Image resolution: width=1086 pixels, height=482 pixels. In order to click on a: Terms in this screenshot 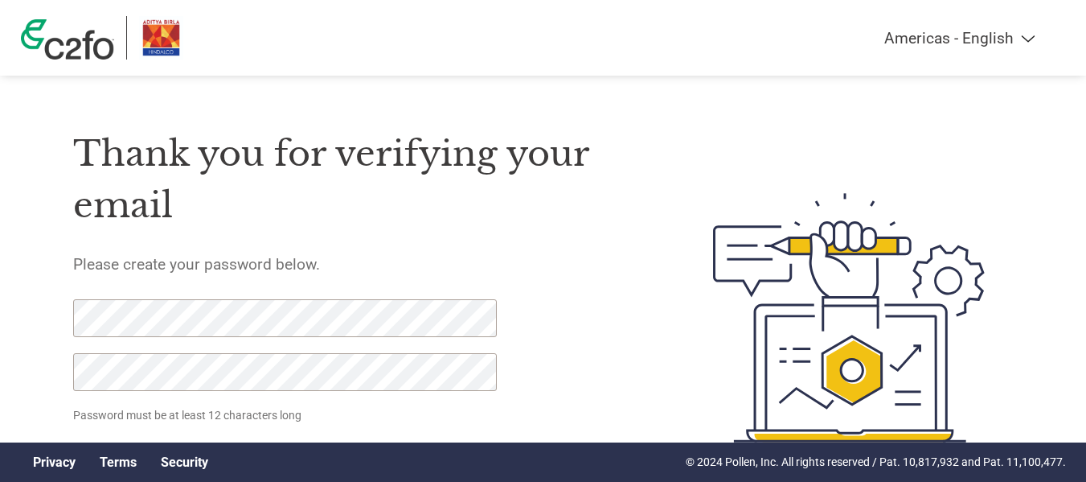, I will do `click(118, 461)`.